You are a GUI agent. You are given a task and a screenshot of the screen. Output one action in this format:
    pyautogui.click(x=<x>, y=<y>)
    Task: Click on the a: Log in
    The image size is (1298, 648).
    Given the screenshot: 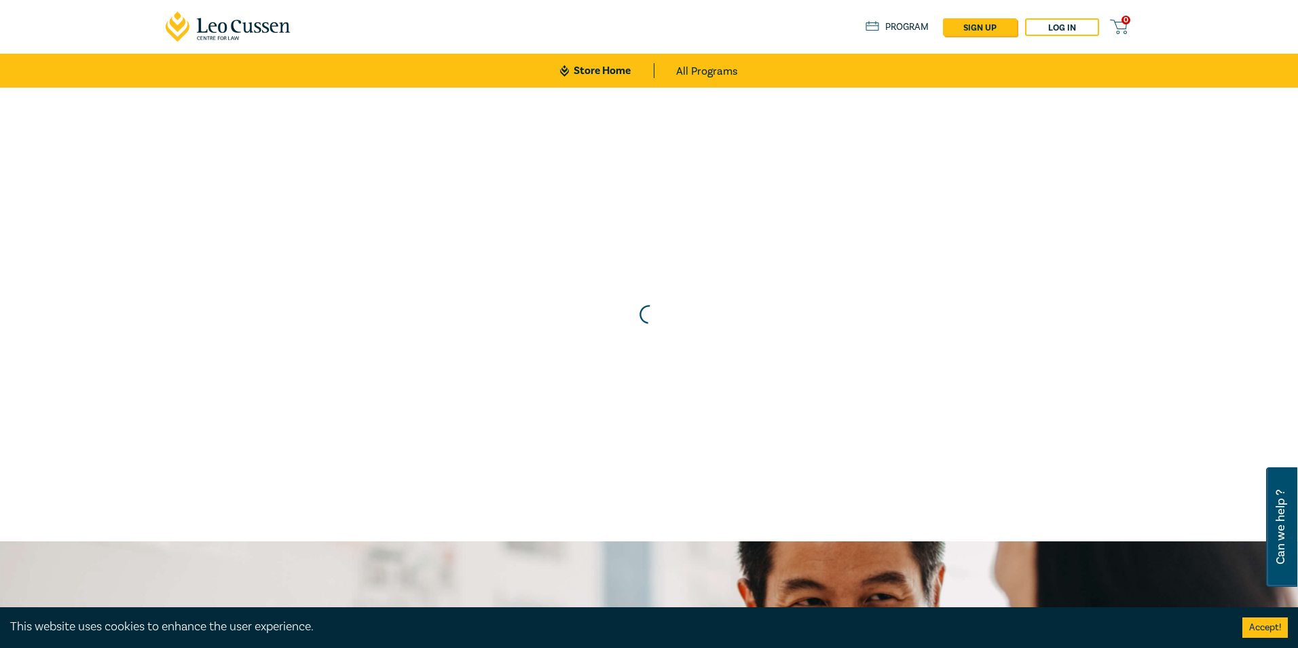 What is the action you would take?
    pyautogui.click(x=1062, y=27)
    